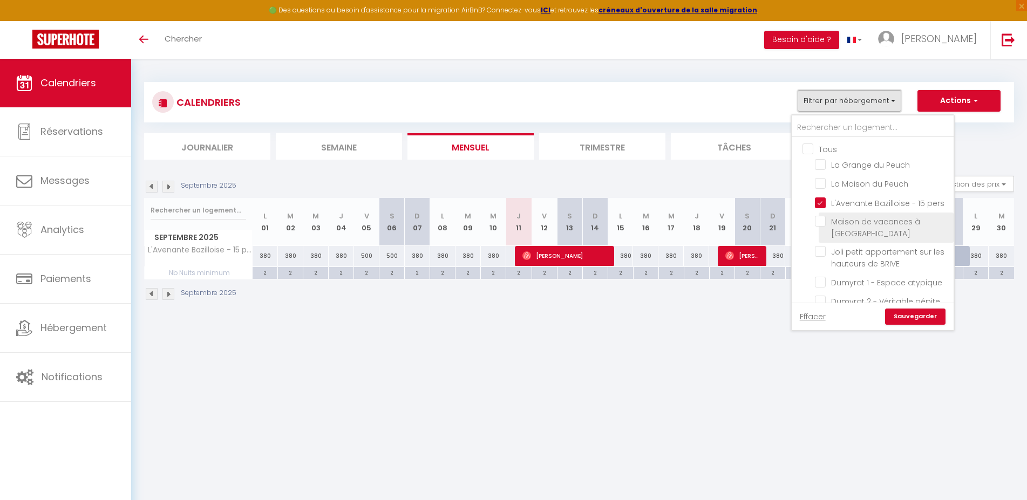 The width and height of the screenshot is (1027, 500). I want to click on th: 13, so click(569, 222).